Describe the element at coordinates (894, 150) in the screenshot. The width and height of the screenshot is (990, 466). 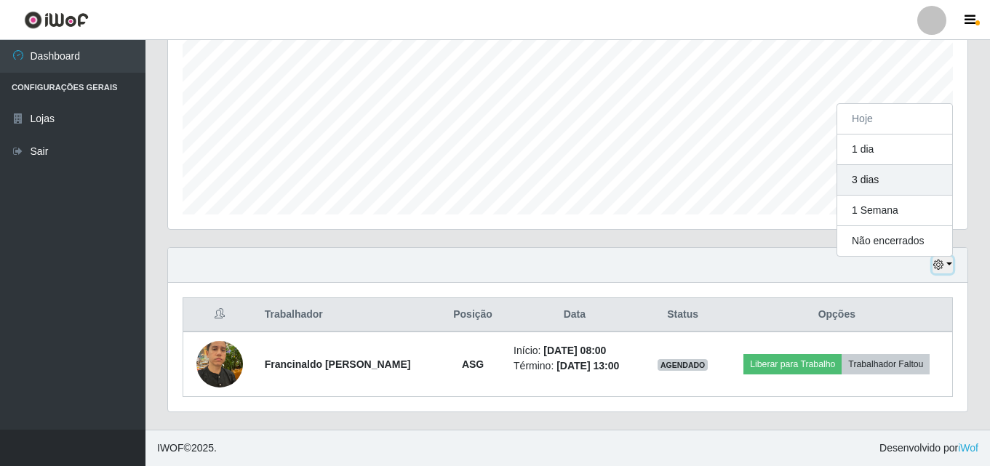
I see `button: 1 dia` at that location.